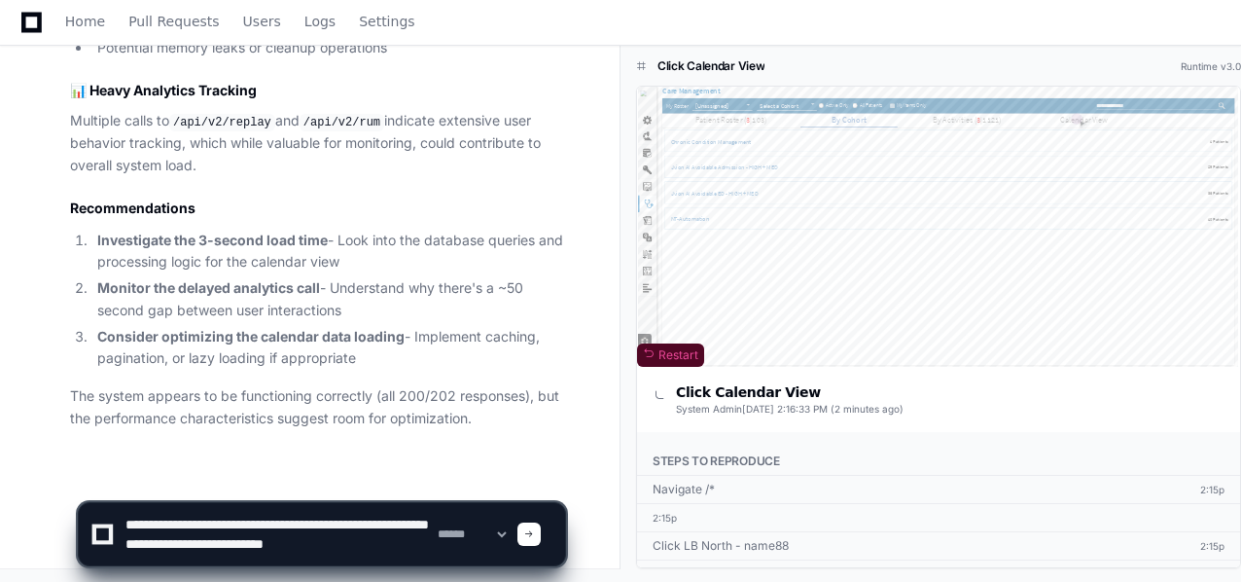  What do you see at coordinates (939, 461) in the screenshot?
I see `div: Steps to reproduce` at bounding box center [939, 461].